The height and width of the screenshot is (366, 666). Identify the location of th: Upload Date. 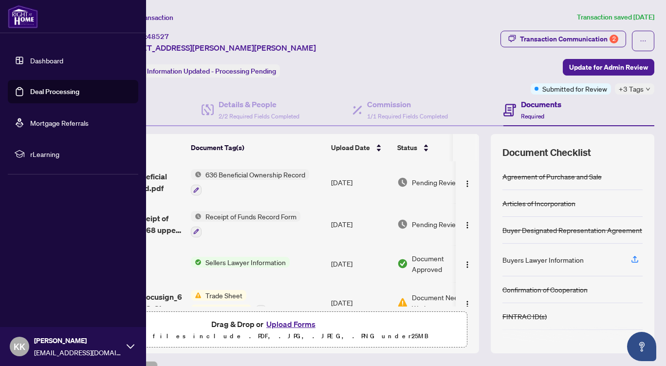
(360, 148).